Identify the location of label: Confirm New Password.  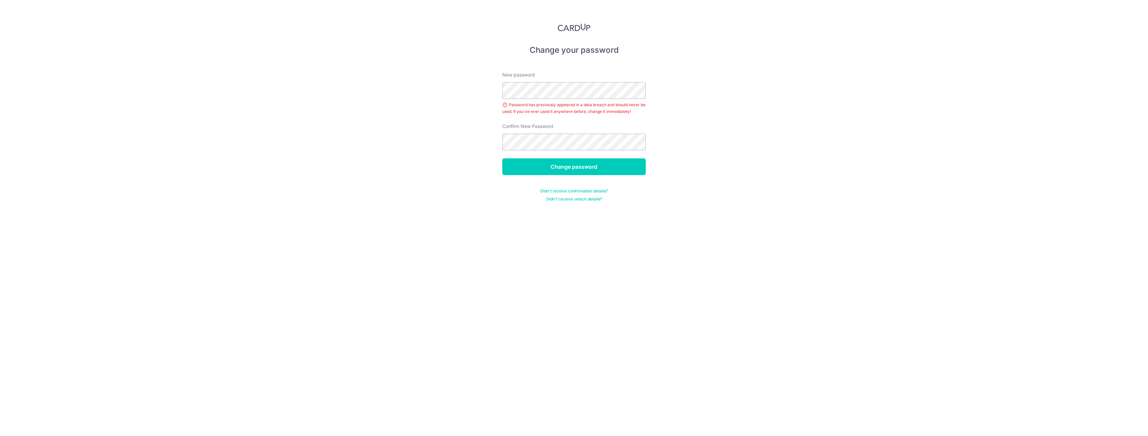
(528, 126).